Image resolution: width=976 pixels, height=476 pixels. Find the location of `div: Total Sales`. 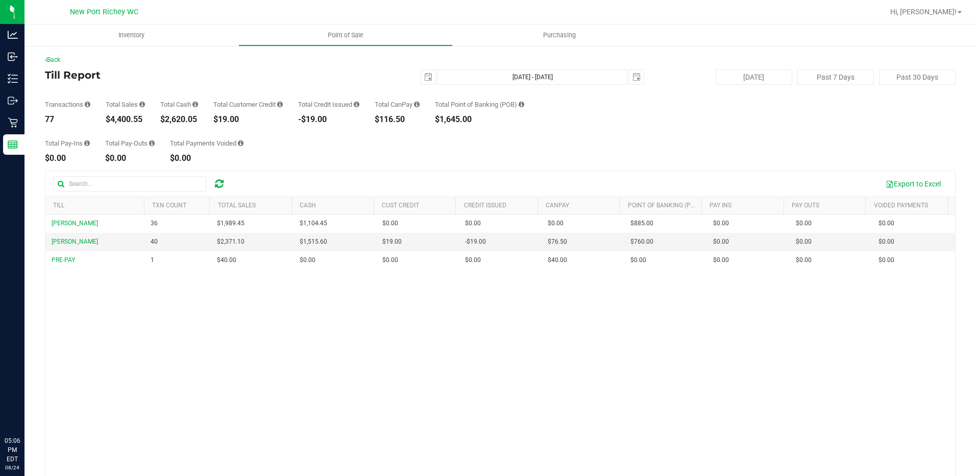

div: Total Sales is located at coordinates (125, 104).